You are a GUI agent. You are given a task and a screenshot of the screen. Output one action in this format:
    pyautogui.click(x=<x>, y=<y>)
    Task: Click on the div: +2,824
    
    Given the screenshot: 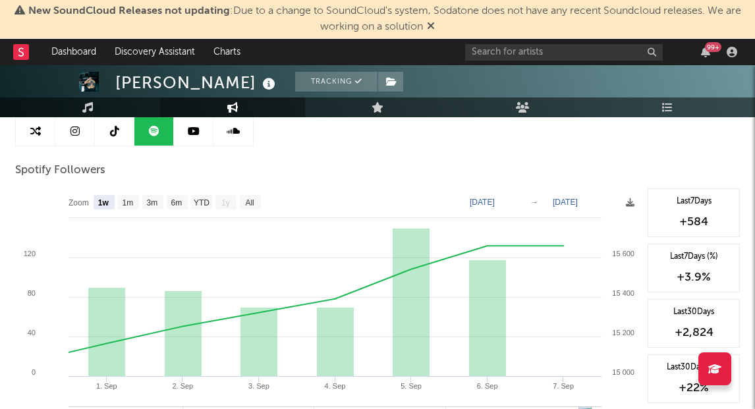 What is the action you would take?
    pyautogui.click(x=694, y=333)
    